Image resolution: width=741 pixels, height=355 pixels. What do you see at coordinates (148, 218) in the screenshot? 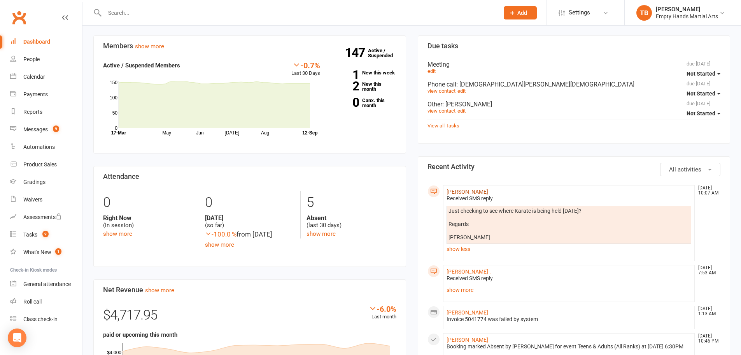
I see `strong: Right Now` at bounding box center [148, 218].